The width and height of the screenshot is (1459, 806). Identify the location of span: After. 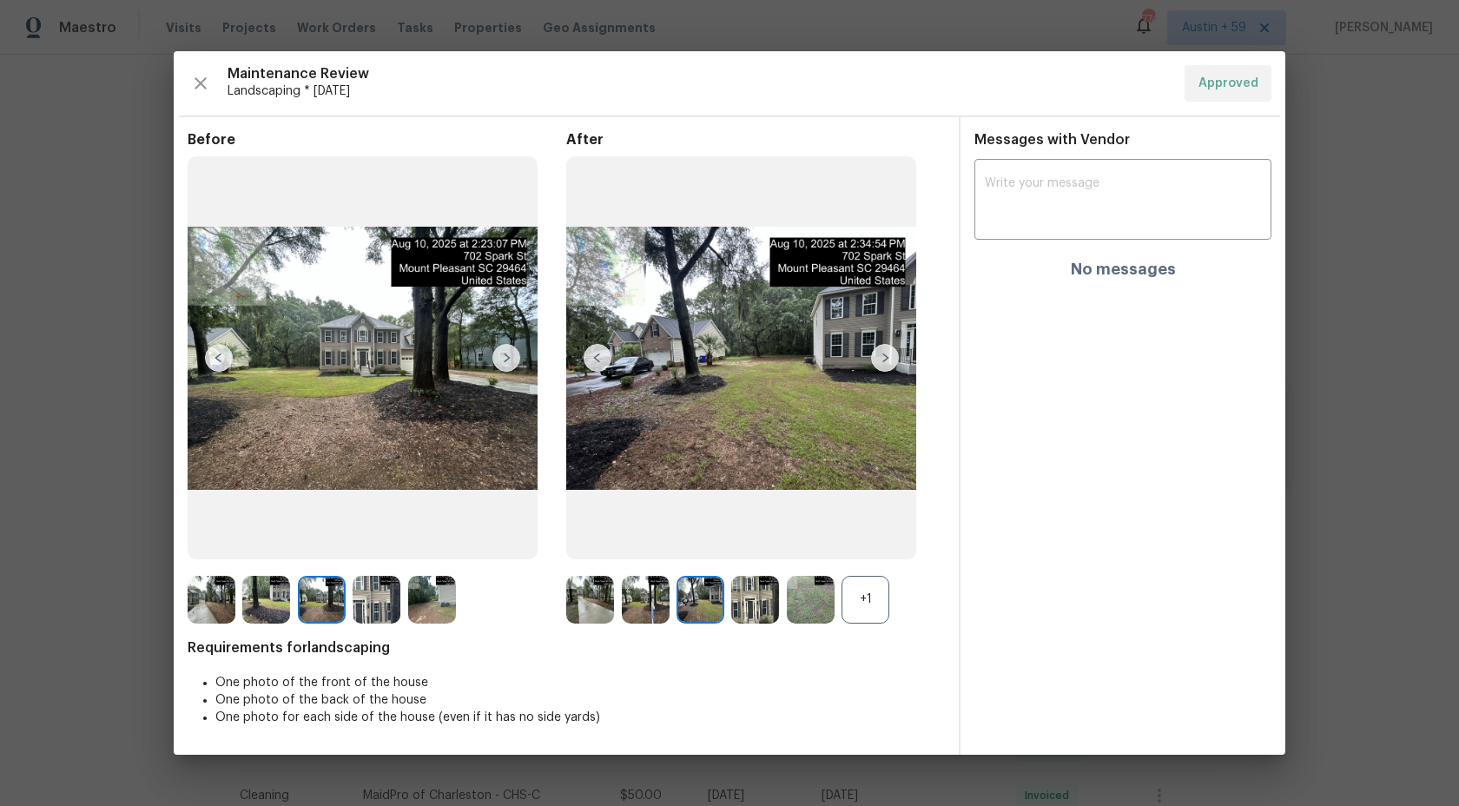
(756, 140).